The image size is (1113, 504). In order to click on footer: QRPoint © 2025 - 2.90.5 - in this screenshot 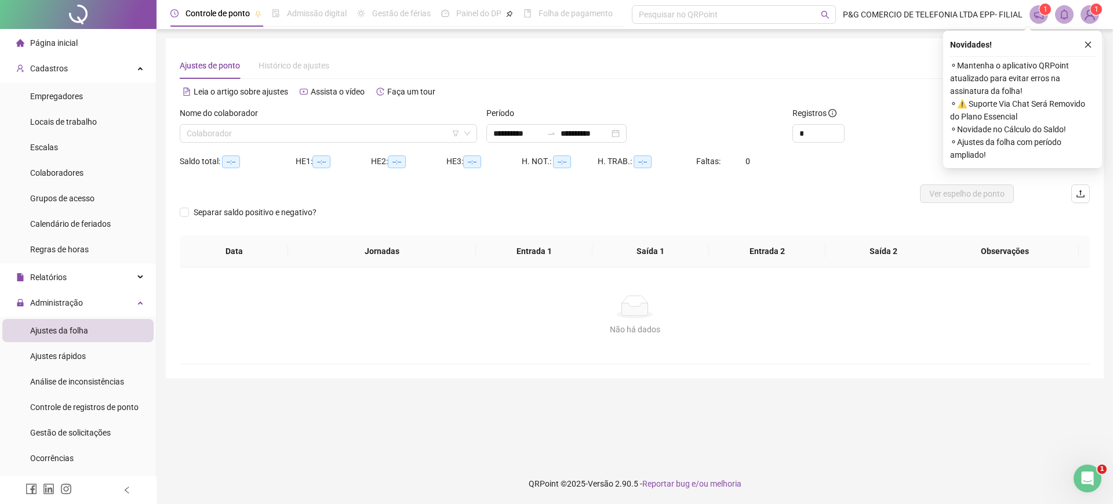, I will do `click(635, 483)`.